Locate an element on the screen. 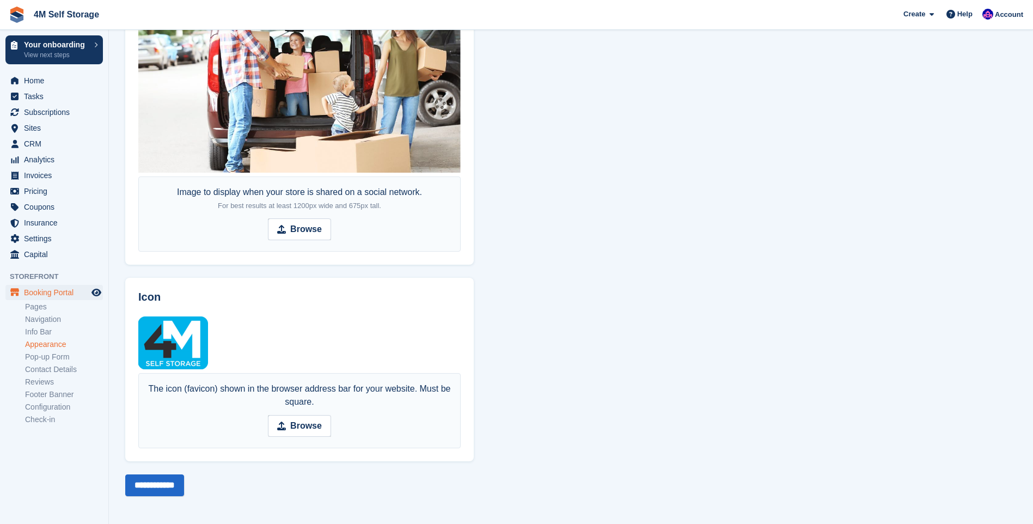 This screenshot has width=1033, height=524. span: For best results at least 1200px wide and 675px tall. is located at coordinates (300, 205).